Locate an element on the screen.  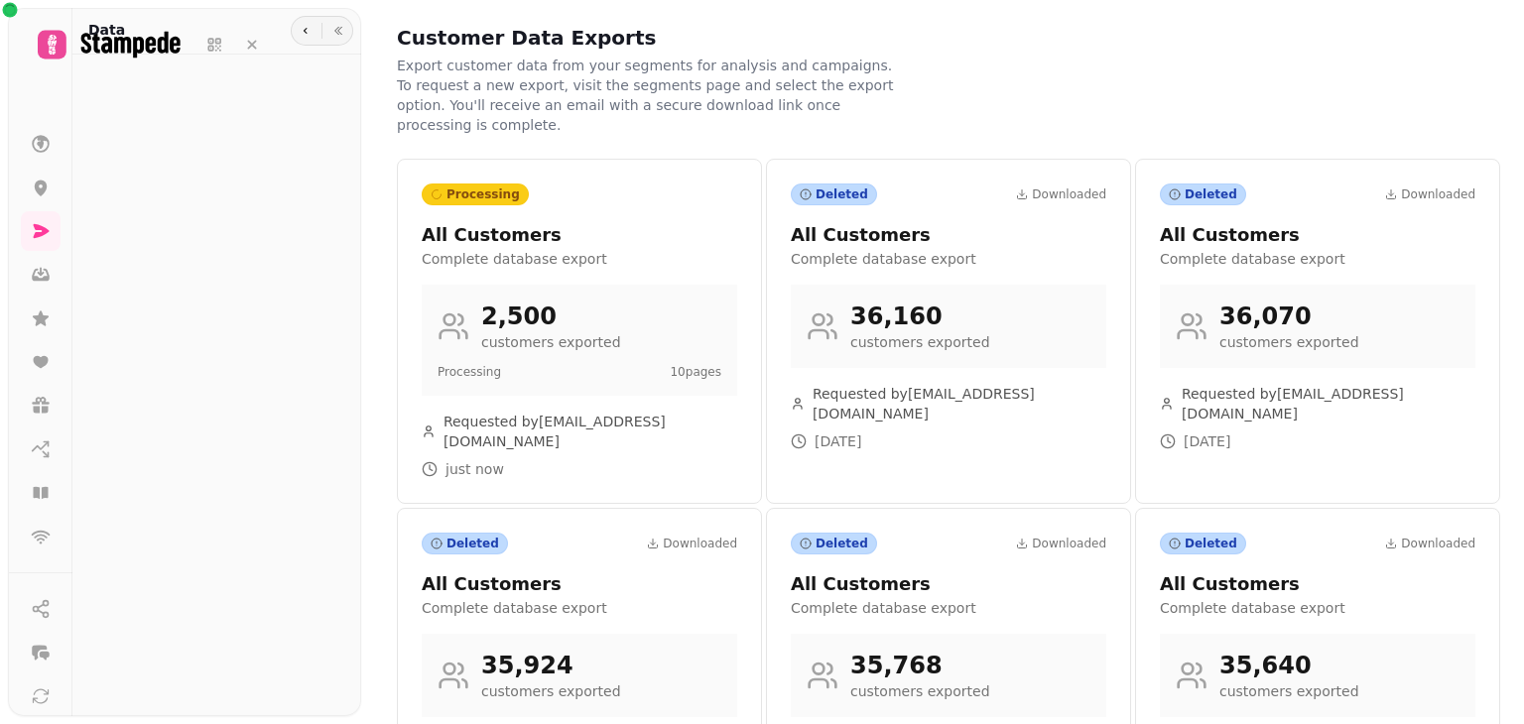
p: Export customer data from your segments for analysis and campaigns. To request a new export, visi... is located at coordinates (651, 95).